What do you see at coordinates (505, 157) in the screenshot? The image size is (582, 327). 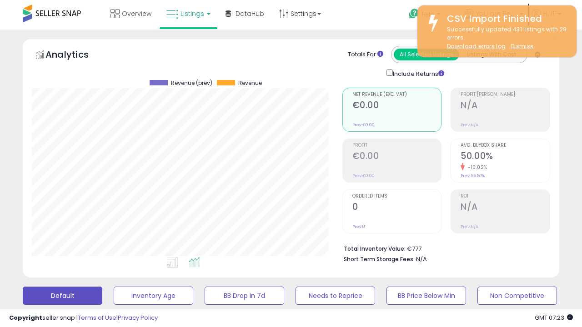 I see `h2: 50.00%` at bounding box center [505, 157].